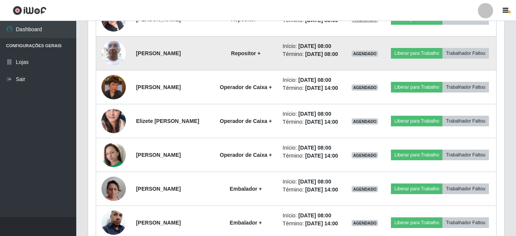  I want to click on img: 1757960010671.jpeg, so click(114, 87).